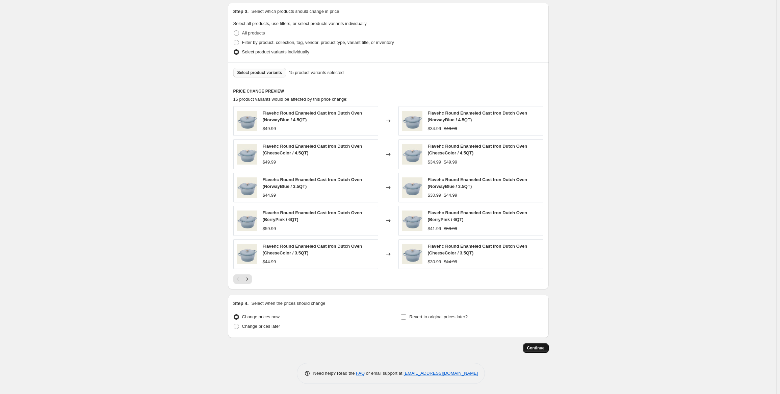 This screenshot has width=780, height=394. I want to click on span: Filter by product, collection, tag, vendor, product type, variant title, or inventory, so click(318, 42).